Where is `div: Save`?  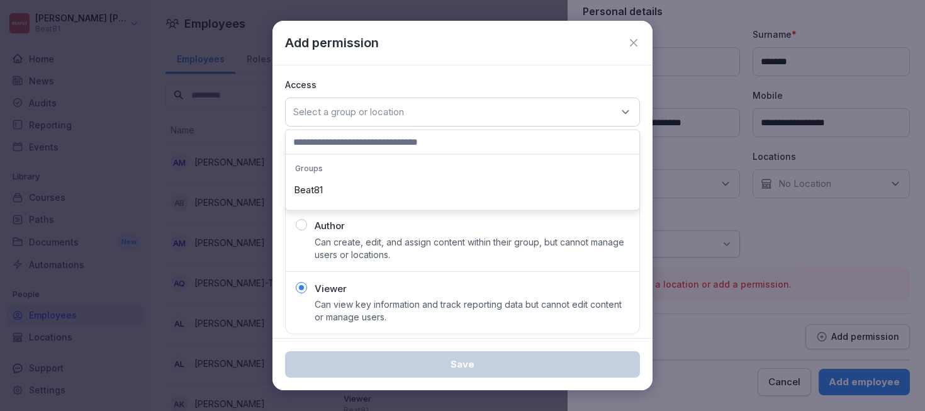
div: Save is located at coordinates (463, 364).